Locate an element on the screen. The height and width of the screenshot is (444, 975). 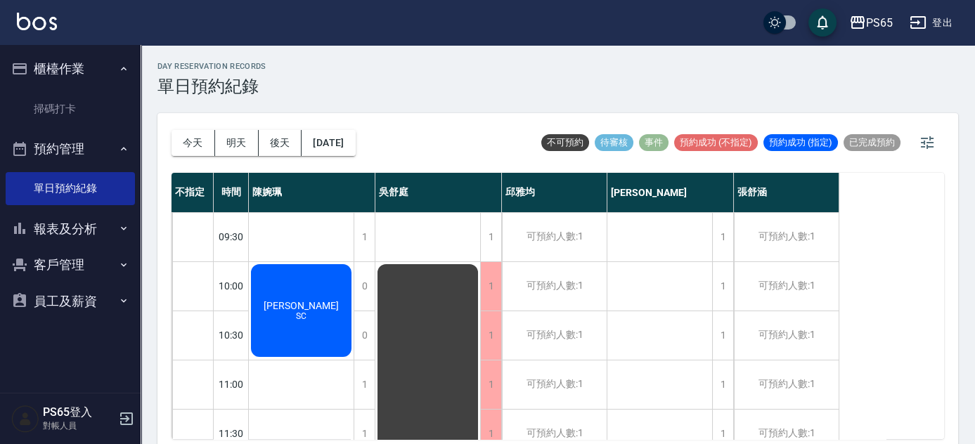
img: Logo is located at coordinates (37, 21).